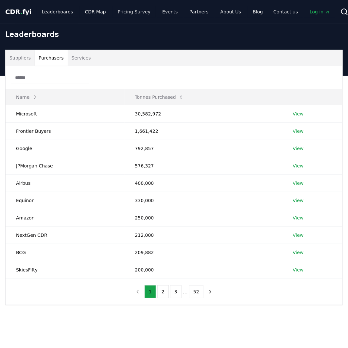  Describe the element at coordinates (134, 12) in the screenshot. I see `a: Pricing Survey` at that location.